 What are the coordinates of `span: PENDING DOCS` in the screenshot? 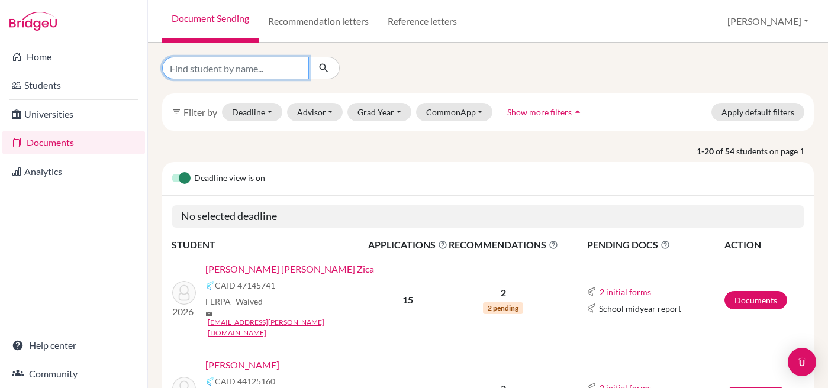 It's located at (655, 245).